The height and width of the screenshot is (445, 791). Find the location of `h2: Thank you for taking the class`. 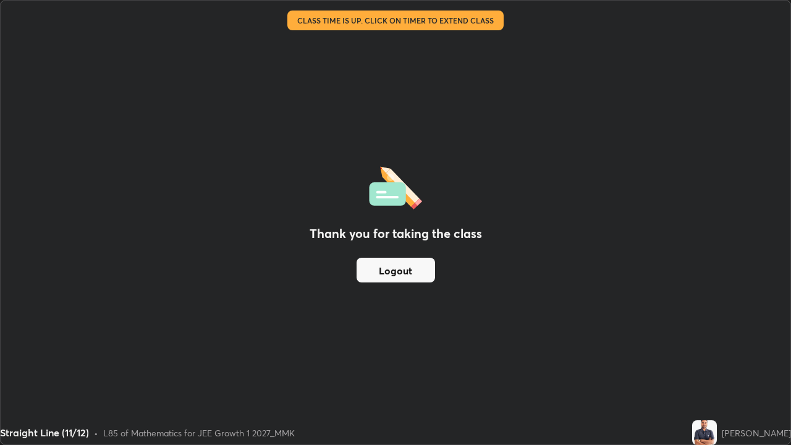

h2: Thank you for taking the class is located at coordinates (396, 234).